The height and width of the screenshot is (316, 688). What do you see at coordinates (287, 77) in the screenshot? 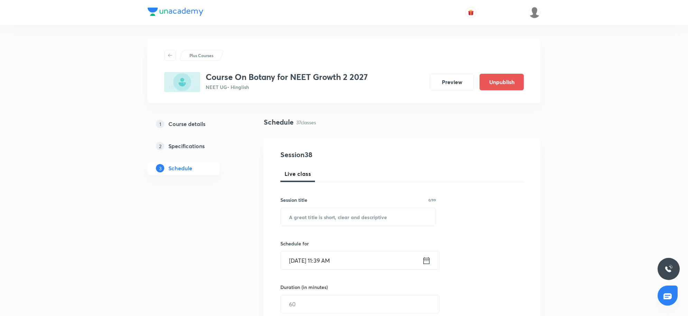
I see `h3: Course On Botany for NEET Growth 2 2027` at bounding box center [287, 77].